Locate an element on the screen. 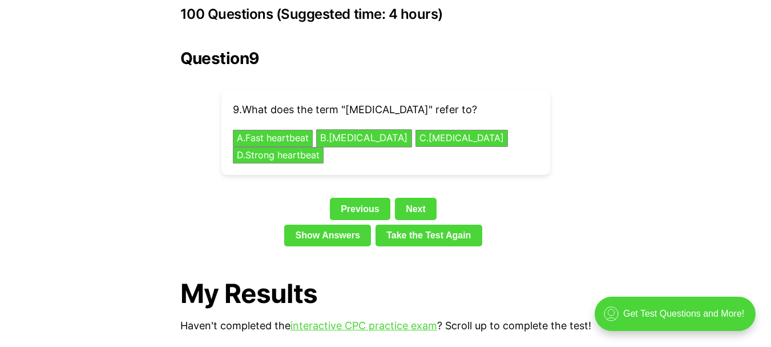  a: interactive CPC practice exam is located at coordinates (364, 325).